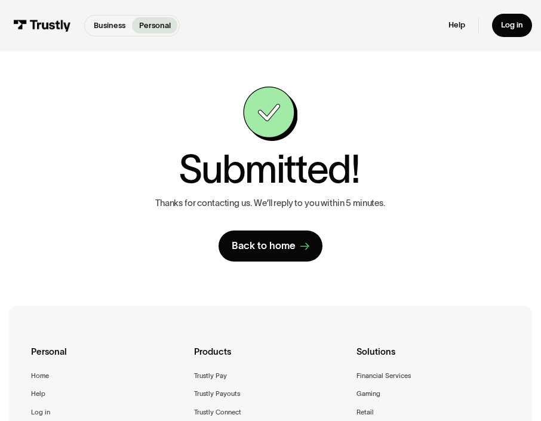  I want to click on a: Back to home, so click(270, 246).